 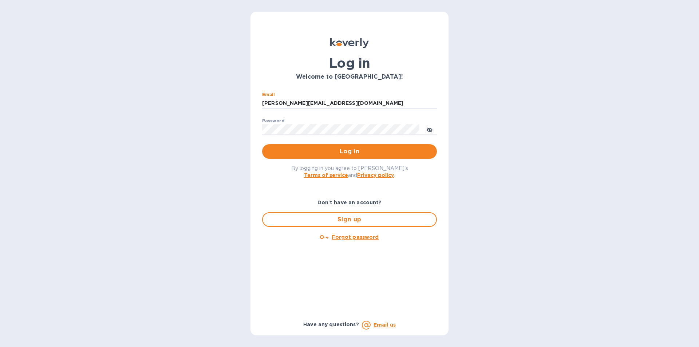 What do you see at coordinates (430, 129) in the screenshot?
I see `button: toggle password visibility` at bounding box center [430, 129].